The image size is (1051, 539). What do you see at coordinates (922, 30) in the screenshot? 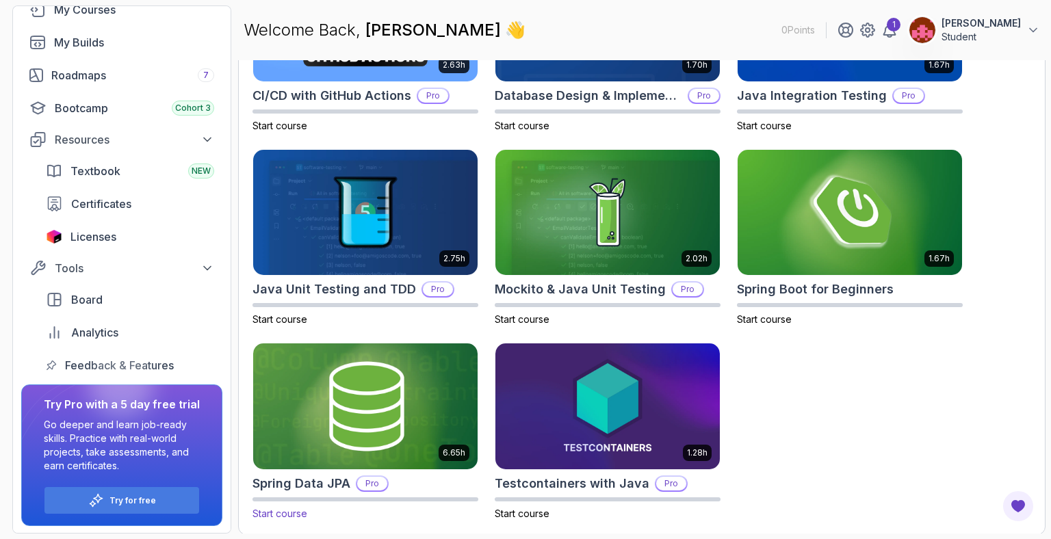
I see `img: user profile image` at bounding box center [922, 30].